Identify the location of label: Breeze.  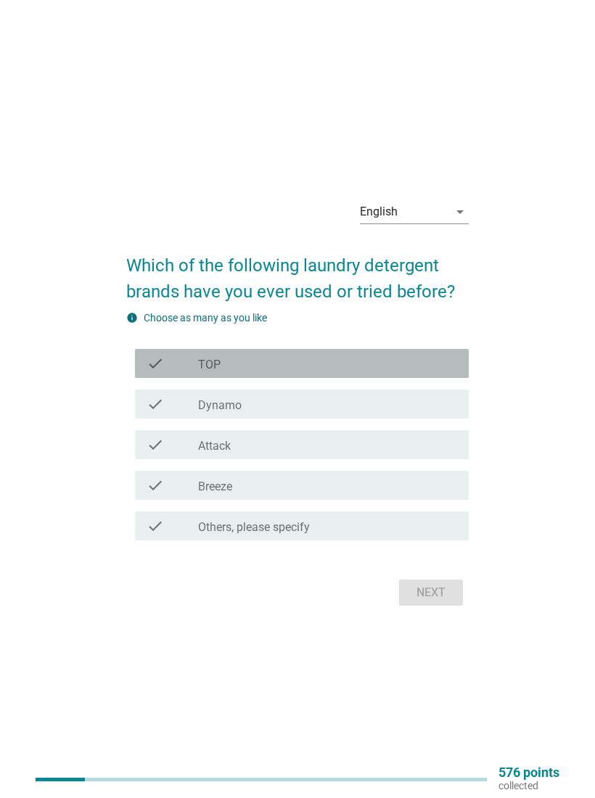
(215, 487).